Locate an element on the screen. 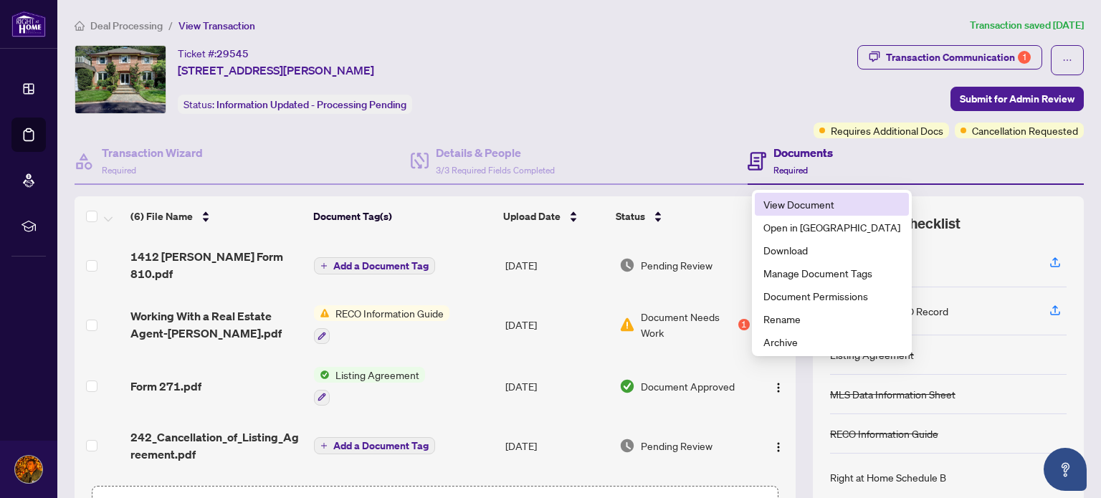 The image size is (1101, 498). span: View Document is located at coordinates (831, 204).